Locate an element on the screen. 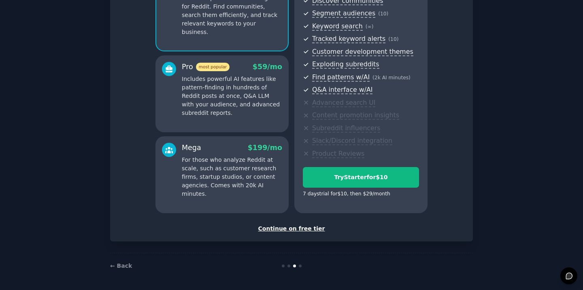  span: Tracked keyword alerts is located at coordinates (349, 39).